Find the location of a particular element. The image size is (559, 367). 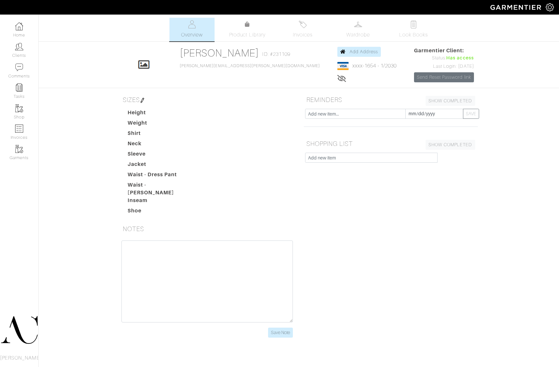

a: Wardrobe is located at coordinates (359, 29).